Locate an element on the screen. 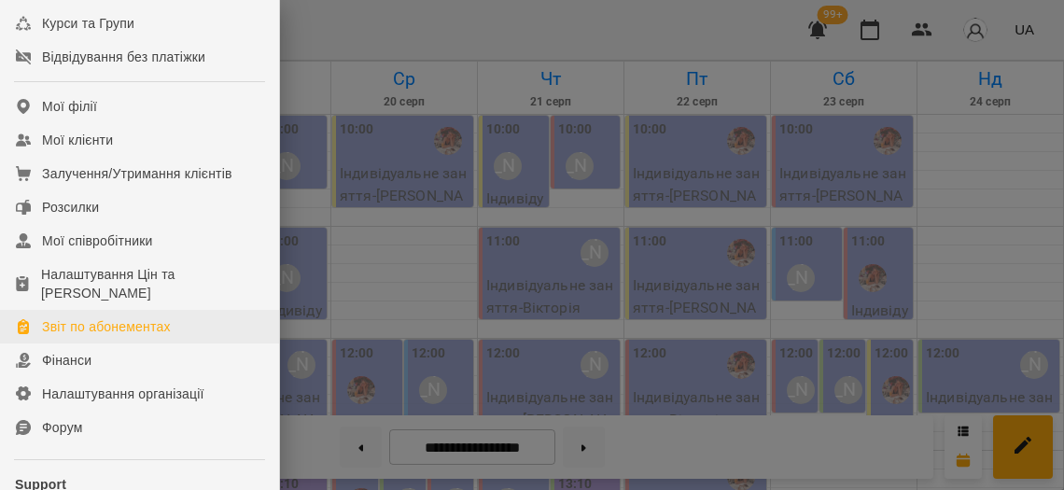 The image size is (1064, 490). div: Налаштування організації is located at coordinates (123, 394).